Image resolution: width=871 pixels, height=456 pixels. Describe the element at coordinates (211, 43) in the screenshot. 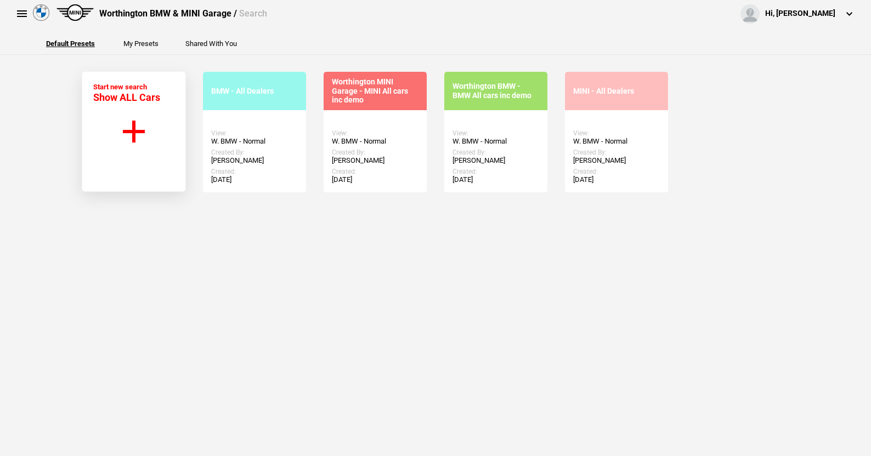

I see `button: Shared With You` at that location.